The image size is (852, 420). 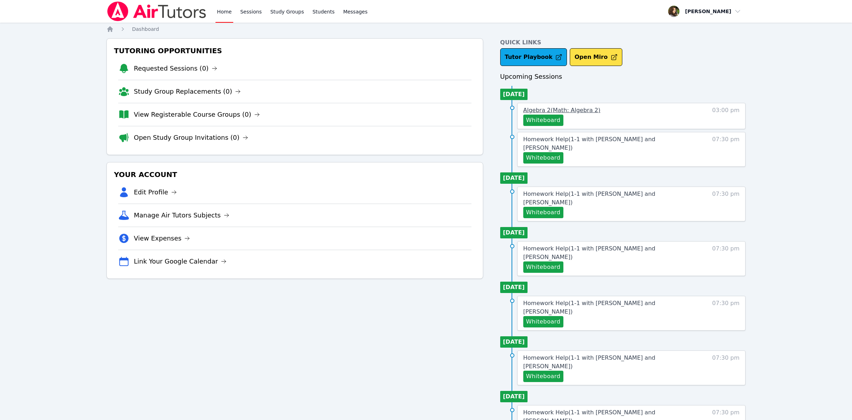 What do you see at coordinates (595, 57) in the screenshot?
I see `button: Open Miro` at bounding box center [595, 57].